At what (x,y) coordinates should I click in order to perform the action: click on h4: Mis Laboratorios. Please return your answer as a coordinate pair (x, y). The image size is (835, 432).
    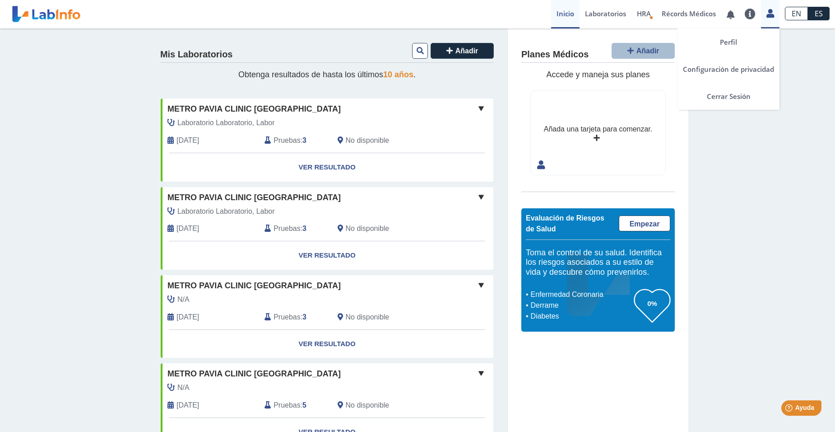
    Looking at the image, I should click on (196, 55).